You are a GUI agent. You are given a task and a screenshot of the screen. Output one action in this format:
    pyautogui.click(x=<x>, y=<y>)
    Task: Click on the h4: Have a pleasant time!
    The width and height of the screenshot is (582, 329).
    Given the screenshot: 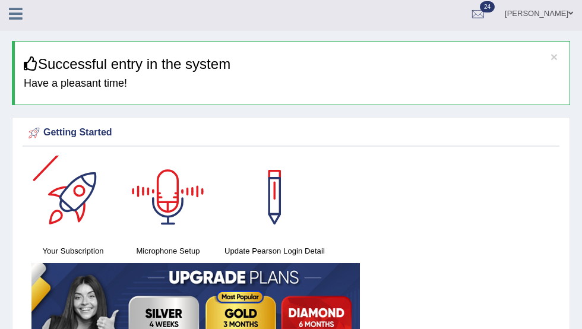 What is the action you would take?
    pyautogui.click(x=292, y=84)
    